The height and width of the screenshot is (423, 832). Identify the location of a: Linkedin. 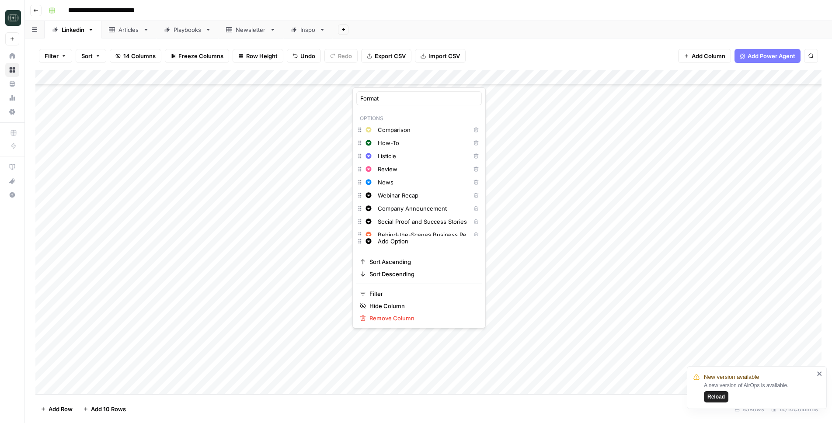
(73, 30).